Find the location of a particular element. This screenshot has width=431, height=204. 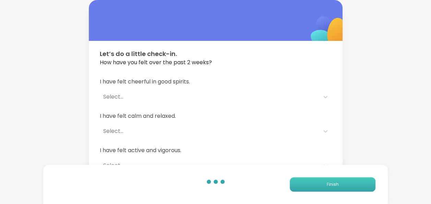

span: How have you felt over the past 2 weeks? is located at coordinates (216, 62).